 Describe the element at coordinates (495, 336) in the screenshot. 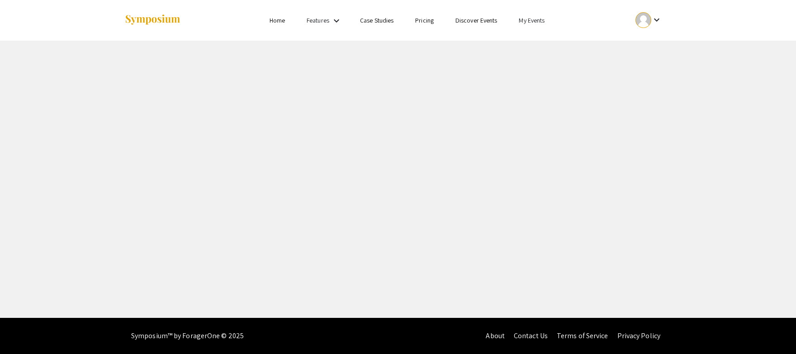

I see `a: About` at that location.